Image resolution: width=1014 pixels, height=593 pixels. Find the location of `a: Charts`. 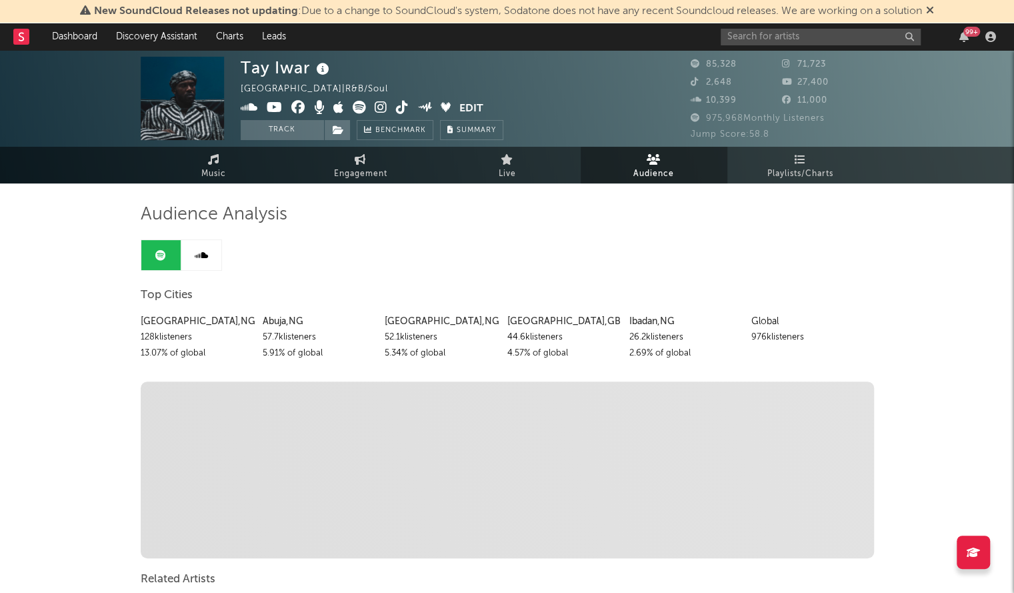

a: Charts is located at coordinates (229, 37).